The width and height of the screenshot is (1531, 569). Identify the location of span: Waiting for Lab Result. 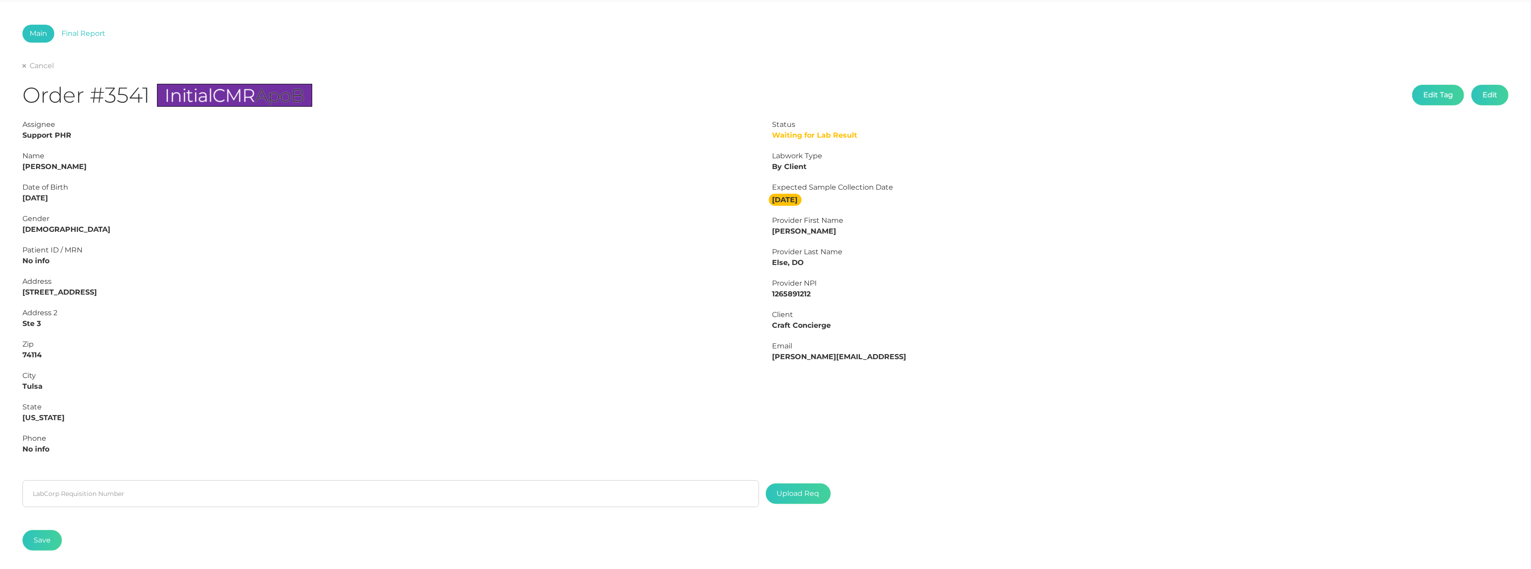
(815, 135).